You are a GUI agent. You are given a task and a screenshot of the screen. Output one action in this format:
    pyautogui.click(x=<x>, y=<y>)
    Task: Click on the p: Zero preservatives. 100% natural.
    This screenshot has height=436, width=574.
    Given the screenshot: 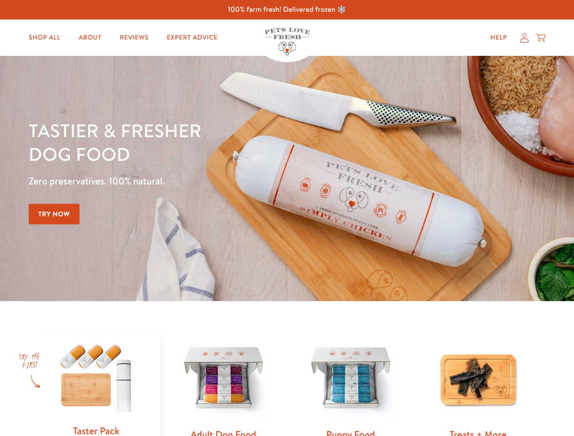 What is the action you would take?
    pyautogui.click(x=201, y=181)
    